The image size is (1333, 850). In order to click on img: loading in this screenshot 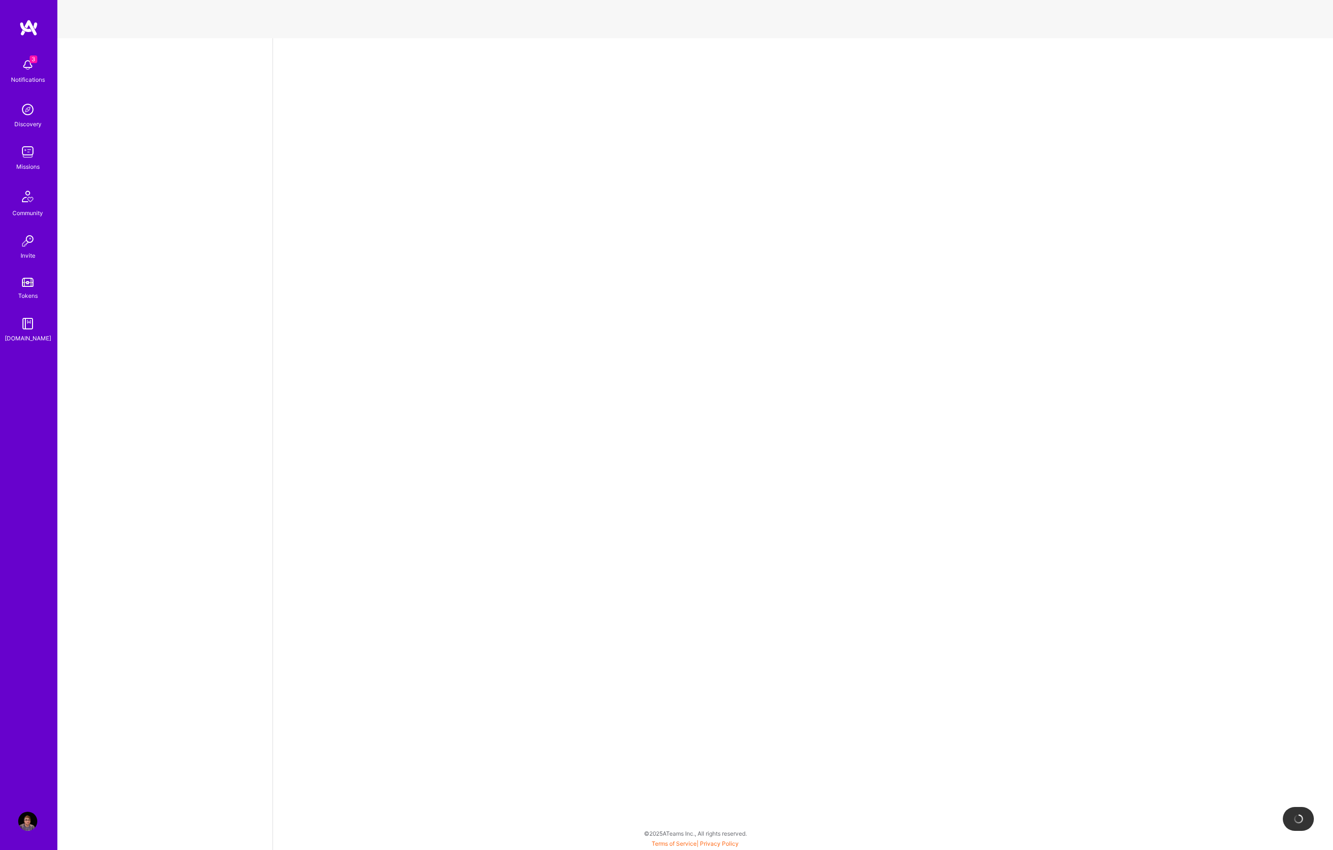, I will do `click(1299, 819)`.